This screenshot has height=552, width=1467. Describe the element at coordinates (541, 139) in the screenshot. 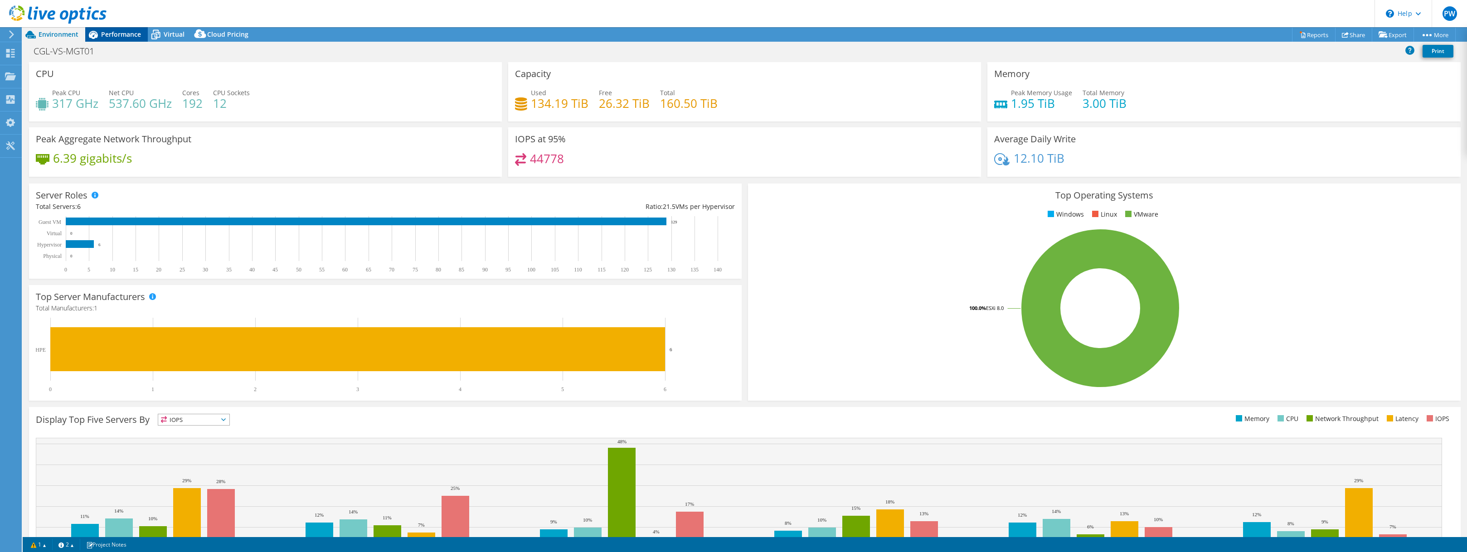

I see `h3: IOPS at 95%` at that location.